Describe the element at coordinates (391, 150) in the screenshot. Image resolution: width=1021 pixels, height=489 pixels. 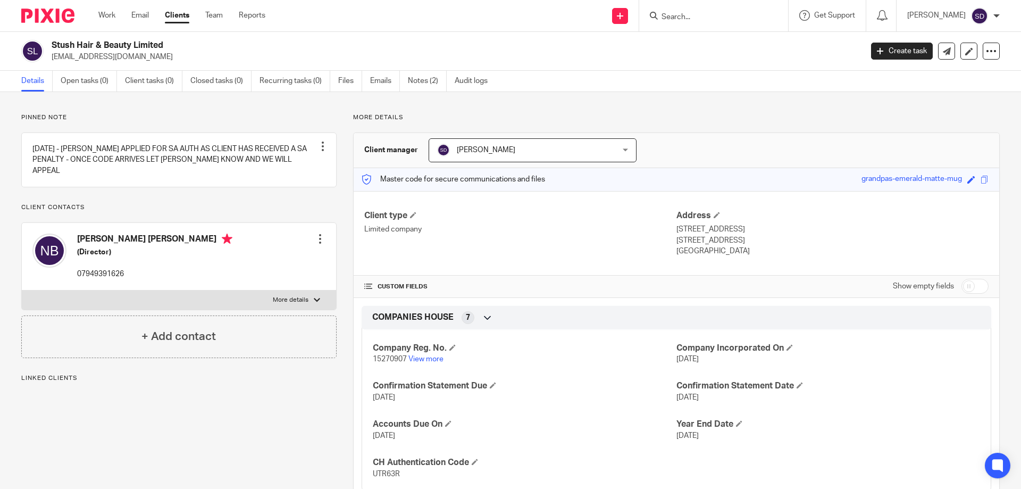
I see `h3: Client manager` at that location.